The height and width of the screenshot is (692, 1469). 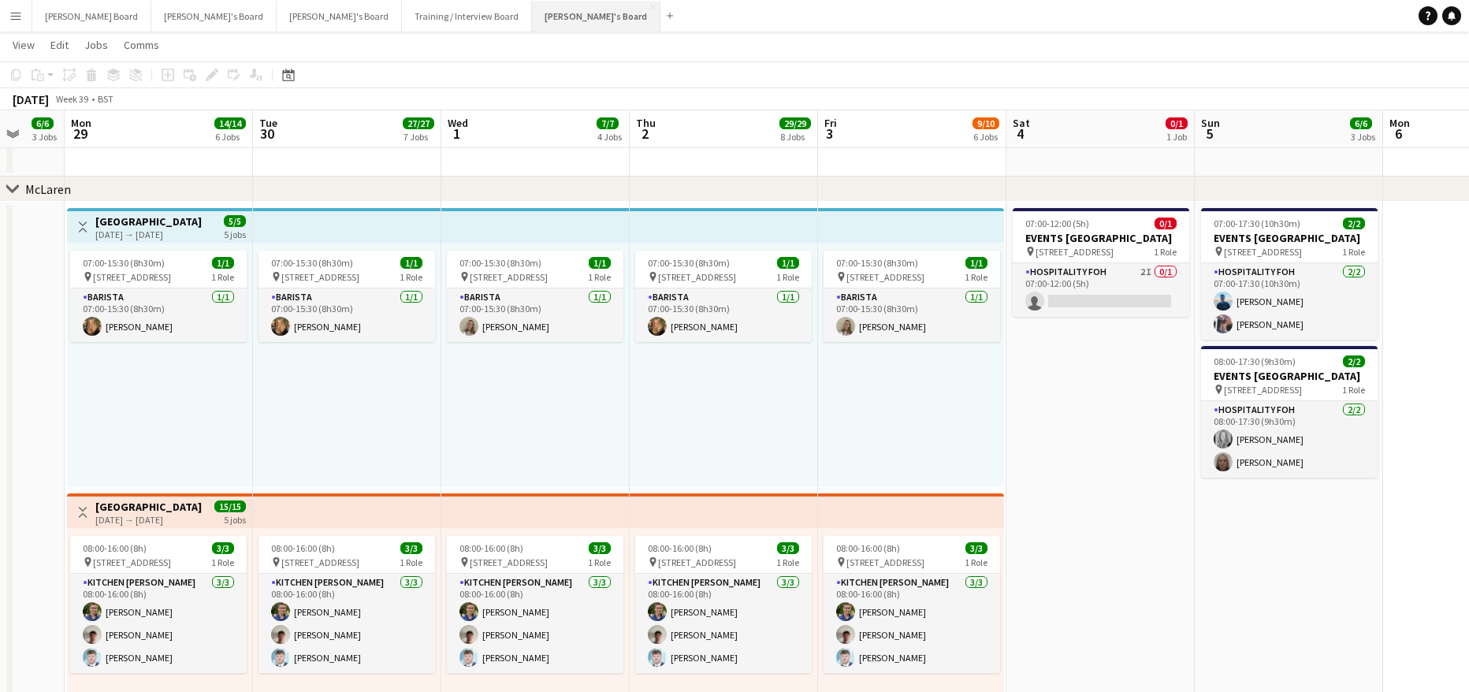 What do you see at coordinates (1176, 136) in the screenshot?
I see `div: 1 Job` at bounding box center [1176, 136].